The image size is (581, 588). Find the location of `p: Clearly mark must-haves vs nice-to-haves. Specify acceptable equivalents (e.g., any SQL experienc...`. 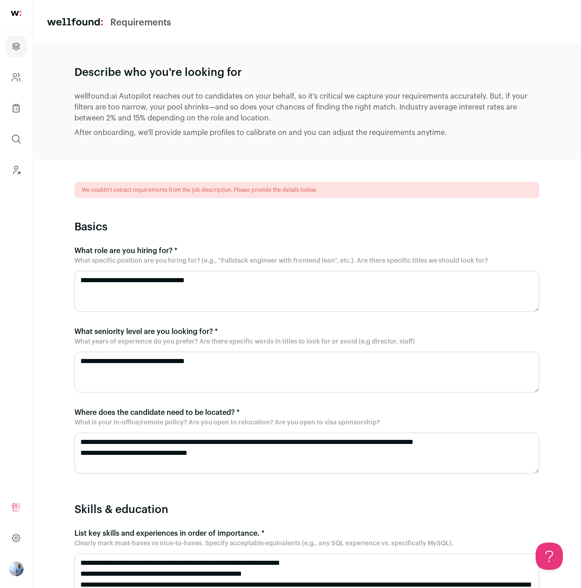

p: Clearly mark must-haves vs nice-to-haves. Specify acceptable equivalents (e.g., any SQL experienc... is located at coordinates (307, 543).